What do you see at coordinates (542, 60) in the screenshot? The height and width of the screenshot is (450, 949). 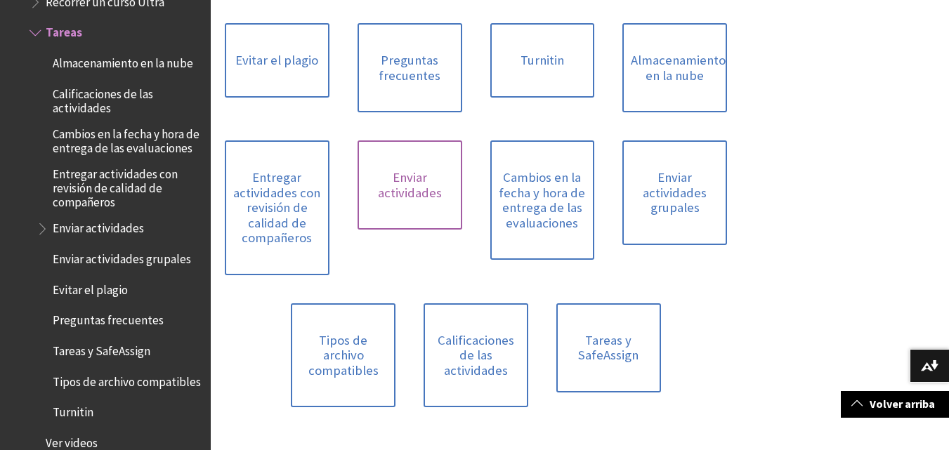 I see `a: Turnitin` at bounding box center [542, 60].